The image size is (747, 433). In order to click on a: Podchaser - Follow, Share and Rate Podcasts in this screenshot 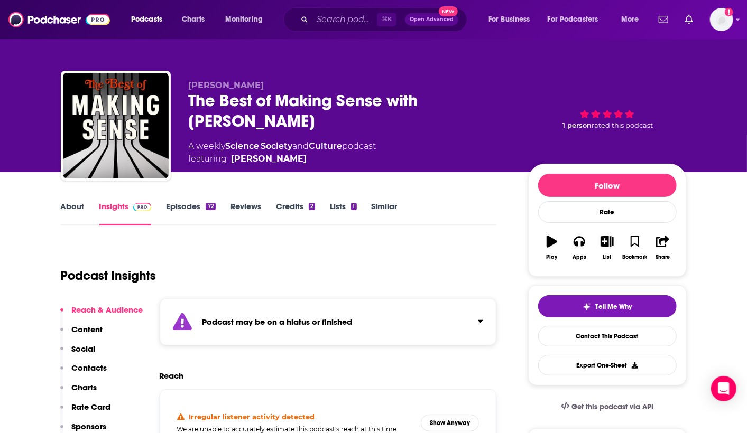, I will do `click(59, 20)`.